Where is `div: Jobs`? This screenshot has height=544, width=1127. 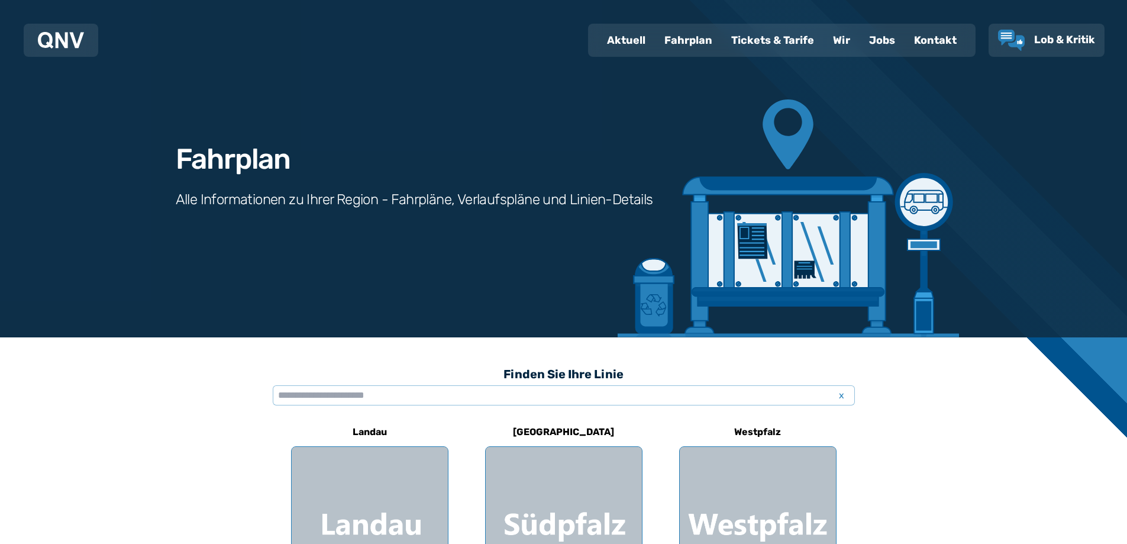 div: Jobs is located at coordinates (882, 40).